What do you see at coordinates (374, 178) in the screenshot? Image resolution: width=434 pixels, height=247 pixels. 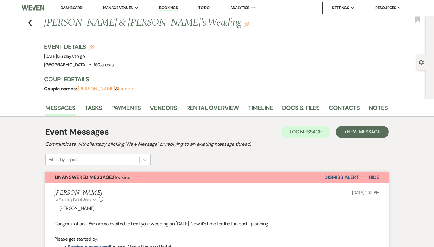 I see `button: Hide` at bounding box center [374, 178].